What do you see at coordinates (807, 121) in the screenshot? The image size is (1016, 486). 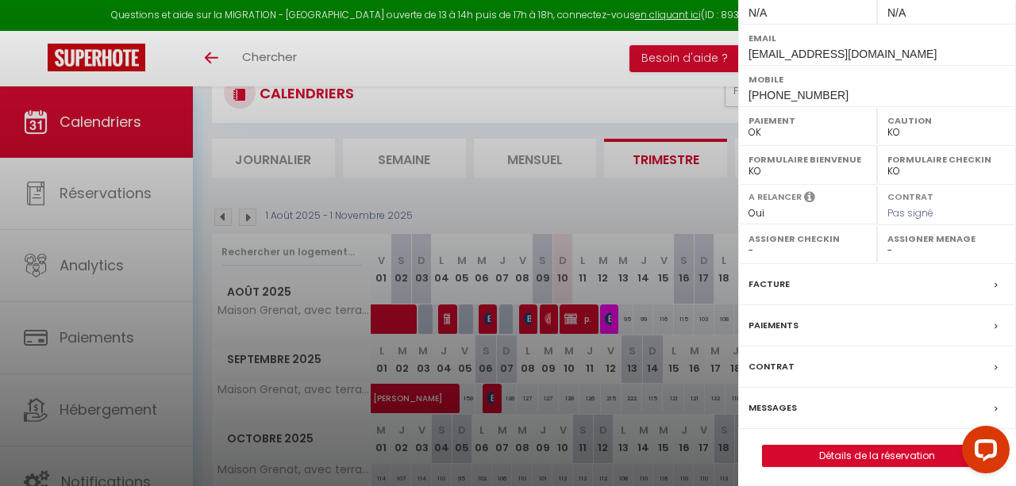 I see `label: Paiement` at bounding box center [807, 121].